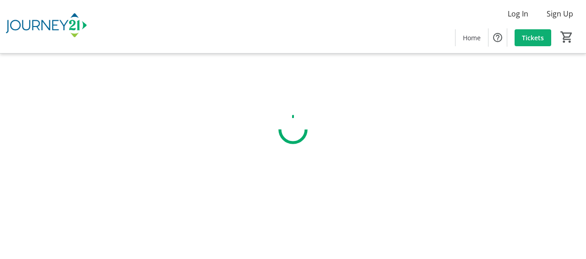 This screenshot has width=586, height=259. Describe the element at coordinates (498, 38) in the screenshot. I see `button: Help` at that location.